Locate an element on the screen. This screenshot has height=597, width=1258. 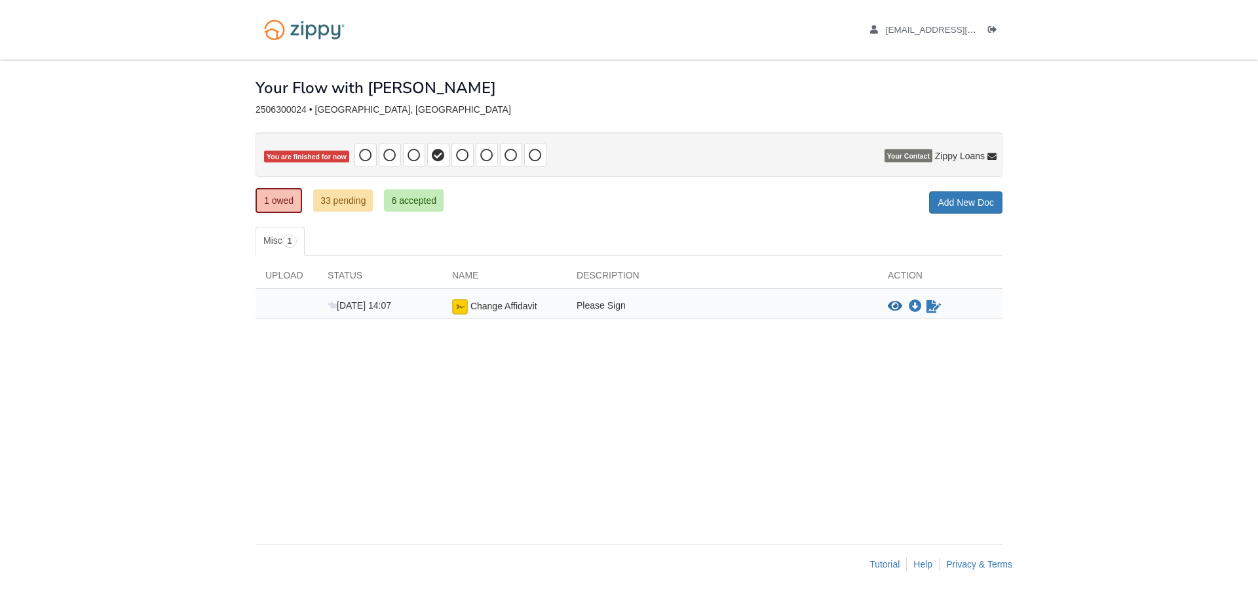
a: Privacy & Terms is located at coordinates (979, 564).